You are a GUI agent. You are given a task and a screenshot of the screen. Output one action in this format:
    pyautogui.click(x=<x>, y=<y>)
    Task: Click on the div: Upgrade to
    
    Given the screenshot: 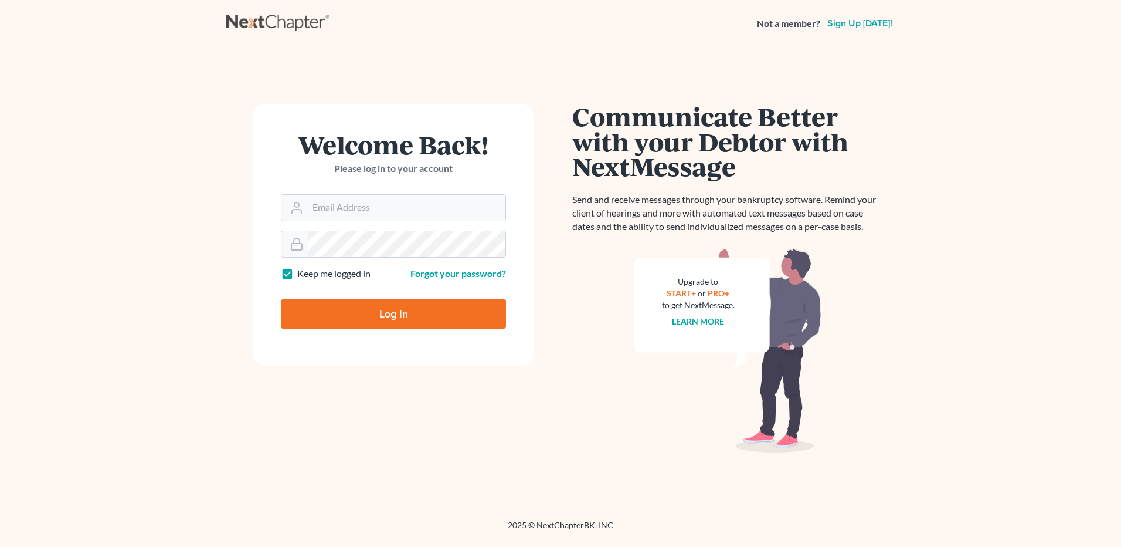 What is the action you would take?
    pyautogui.click(x=698, y=281)
    